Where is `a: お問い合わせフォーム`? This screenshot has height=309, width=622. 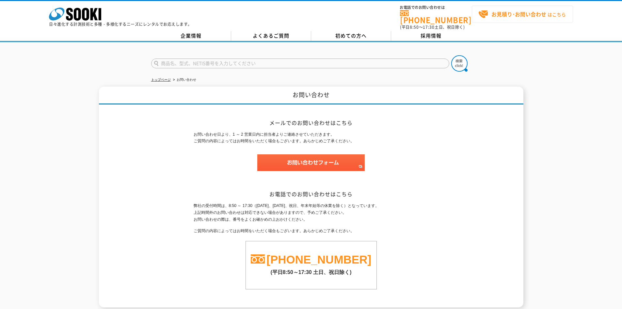 a: お問い合わせフォーム is located at coordinates (311, 167).